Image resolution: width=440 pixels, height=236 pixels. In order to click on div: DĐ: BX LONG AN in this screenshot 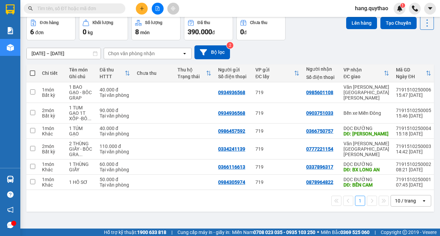, I will do `click(366, 170)`.